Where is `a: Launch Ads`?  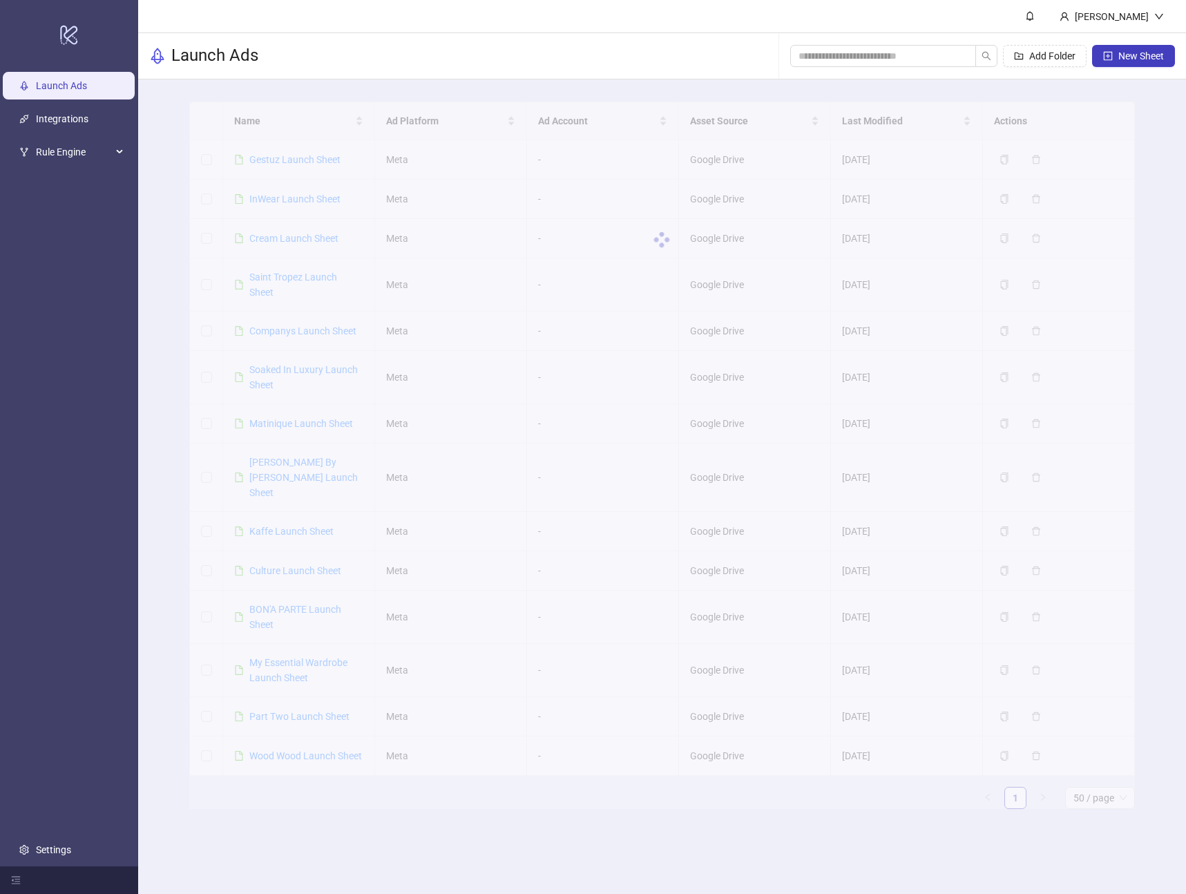 a: Launch Ads is located at coordinates (61, 86).